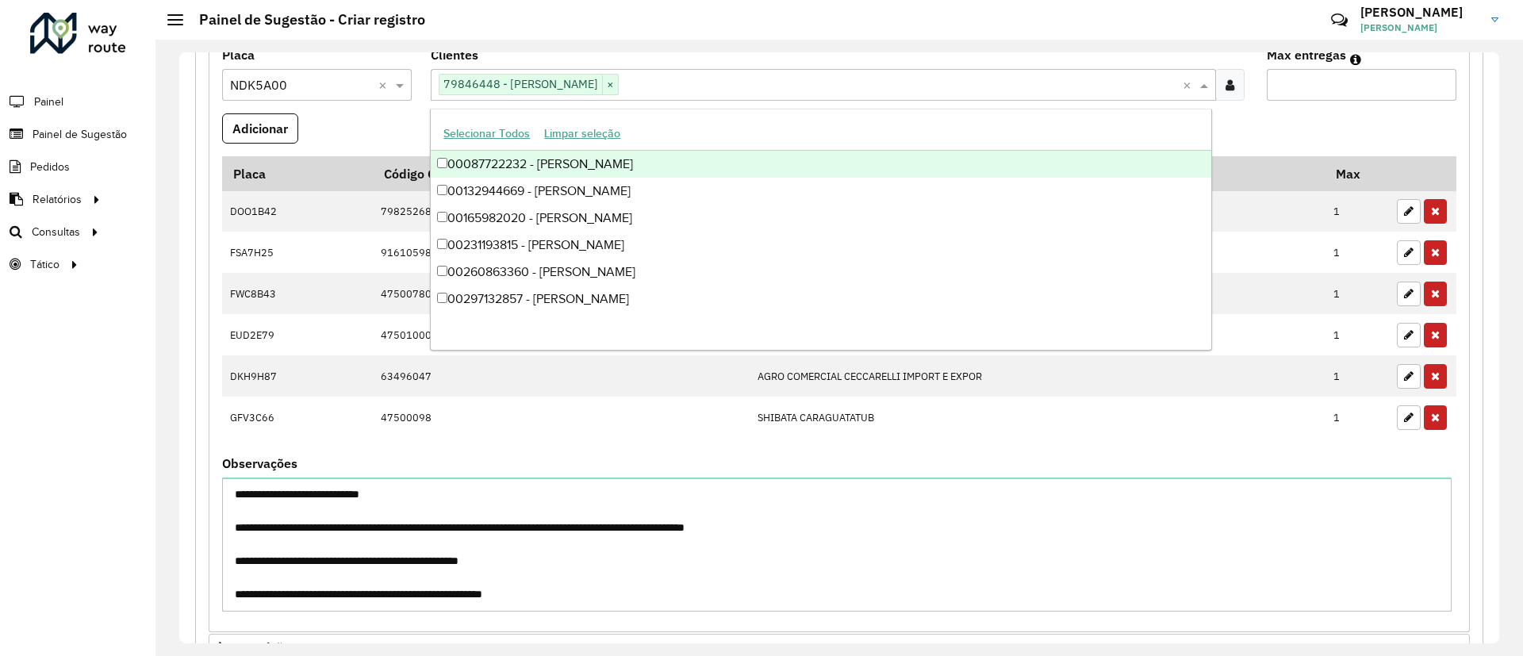 This screenshot has width=1523, height=656. I want to click on span: Consultas, so click(56, 232).